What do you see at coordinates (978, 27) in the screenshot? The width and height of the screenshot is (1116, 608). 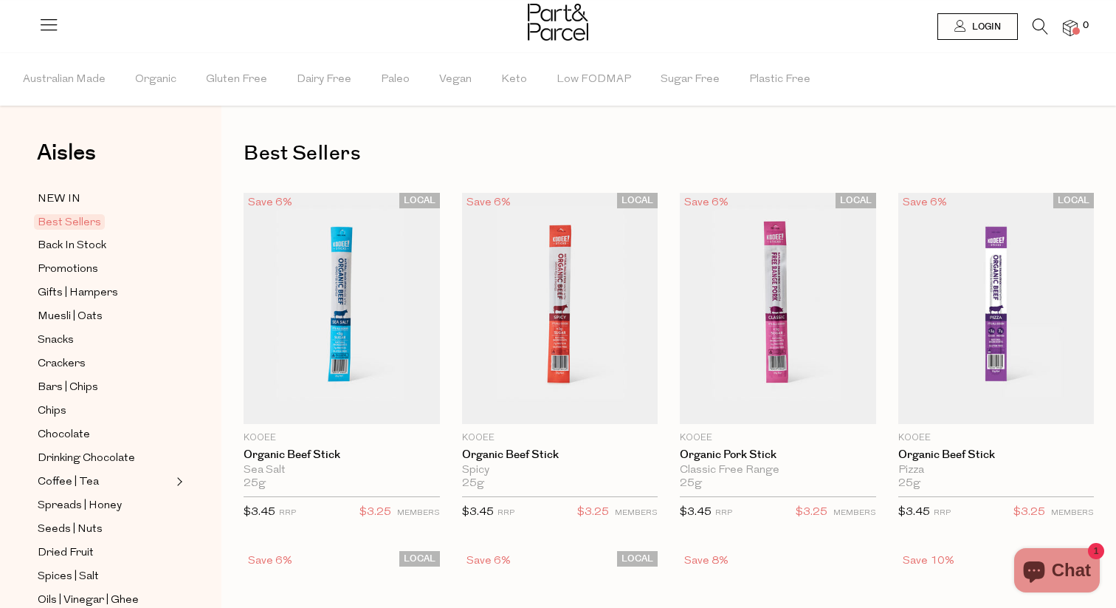 I see `a: Login` at bounding box center [978, 27].